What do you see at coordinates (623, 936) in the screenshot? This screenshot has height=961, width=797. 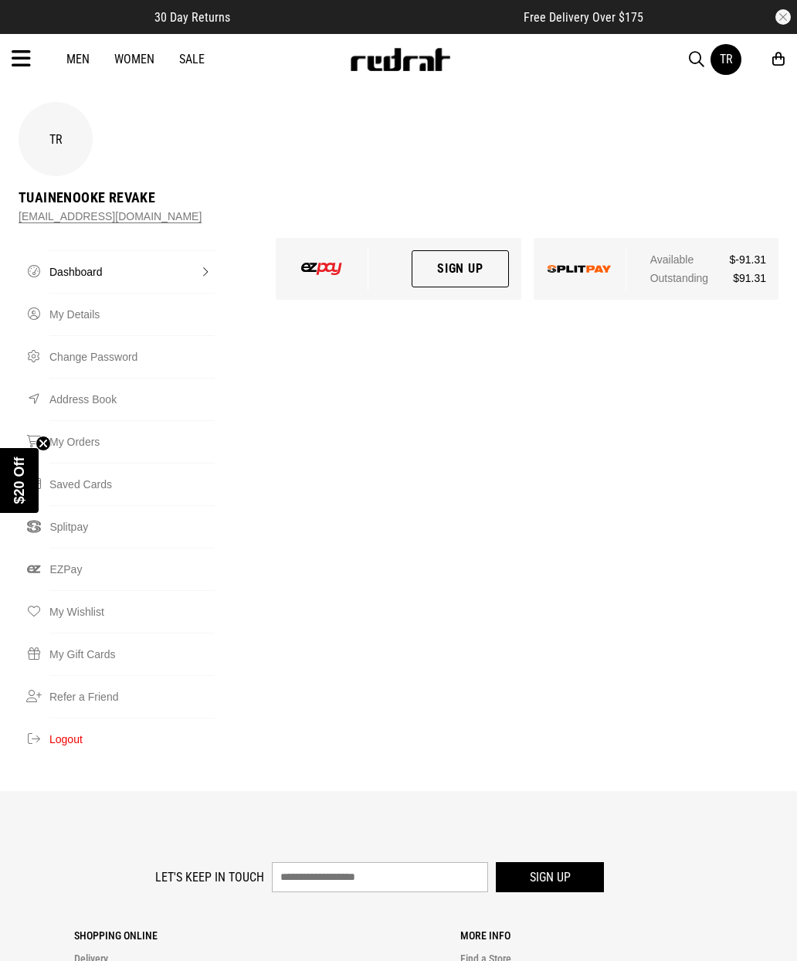 I see `p: More Info` at bounding box center [623, 936].